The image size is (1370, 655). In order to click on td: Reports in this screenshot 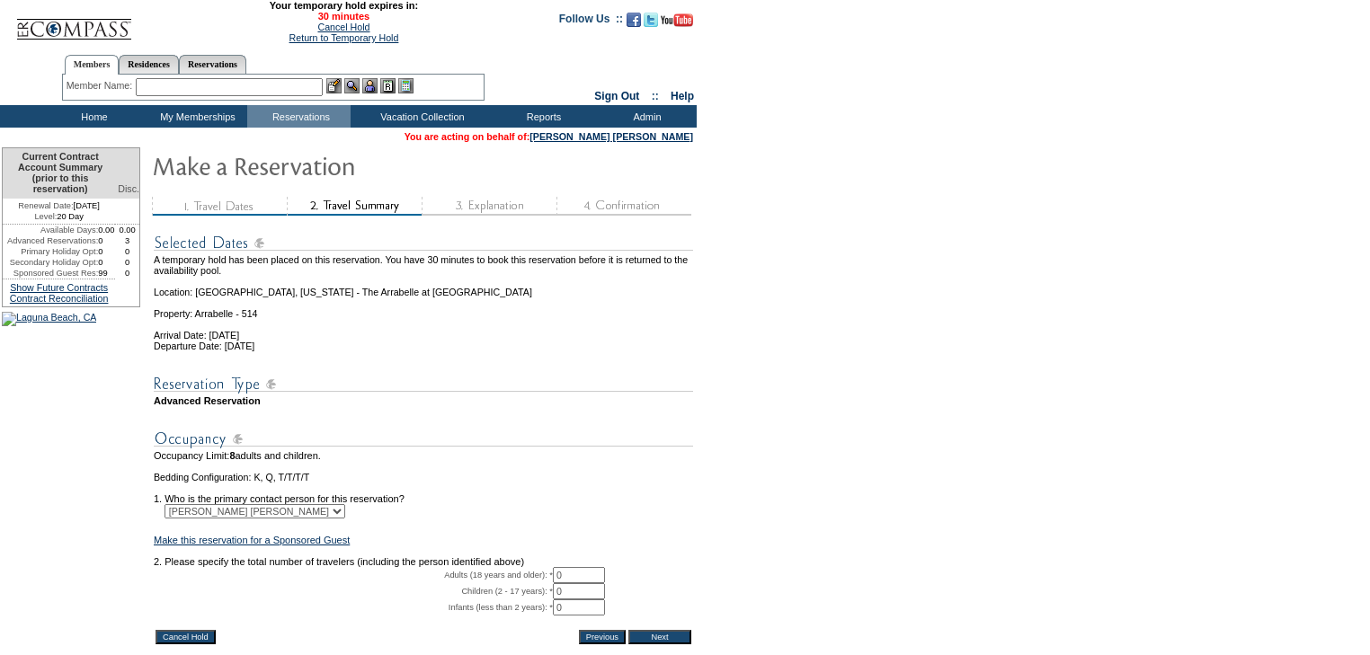, I will do `click(541, 116)`.